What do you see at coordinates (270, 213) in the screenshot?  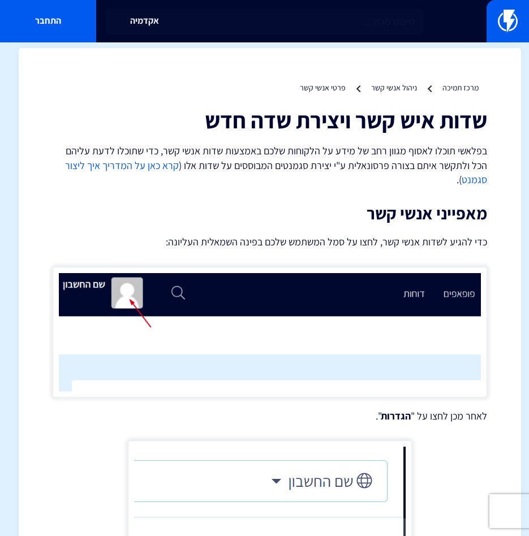 I see `h2: מאפייני אנשי קשר` at bounding box center [270, 213].